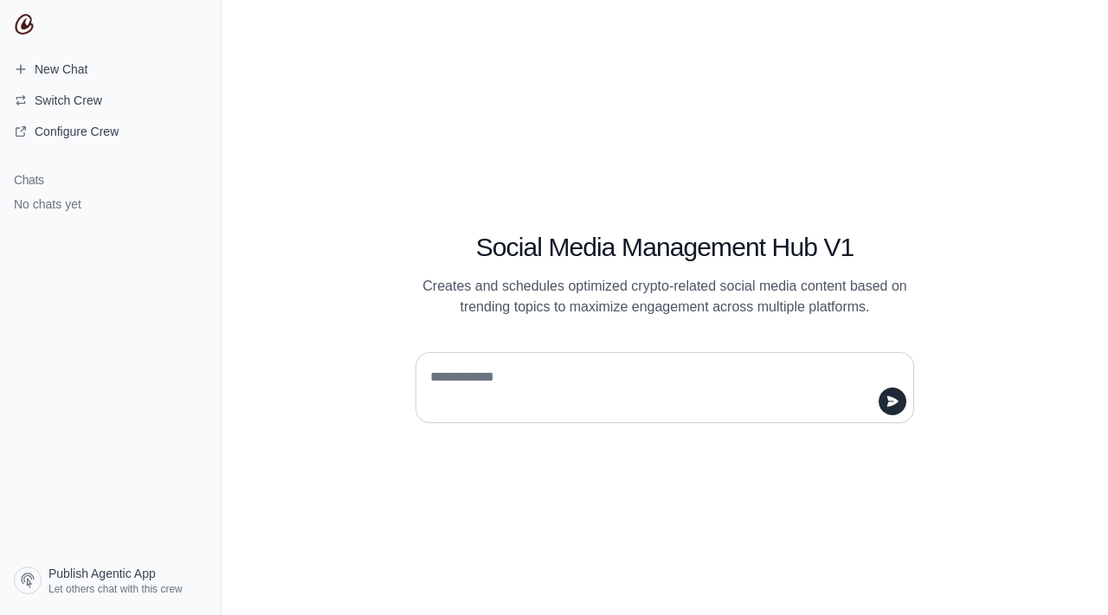  What do you see at coordinates (115, 589) in the screenshot?
I see `span: Let others chat with this crew` at bounding box center [115, 589].